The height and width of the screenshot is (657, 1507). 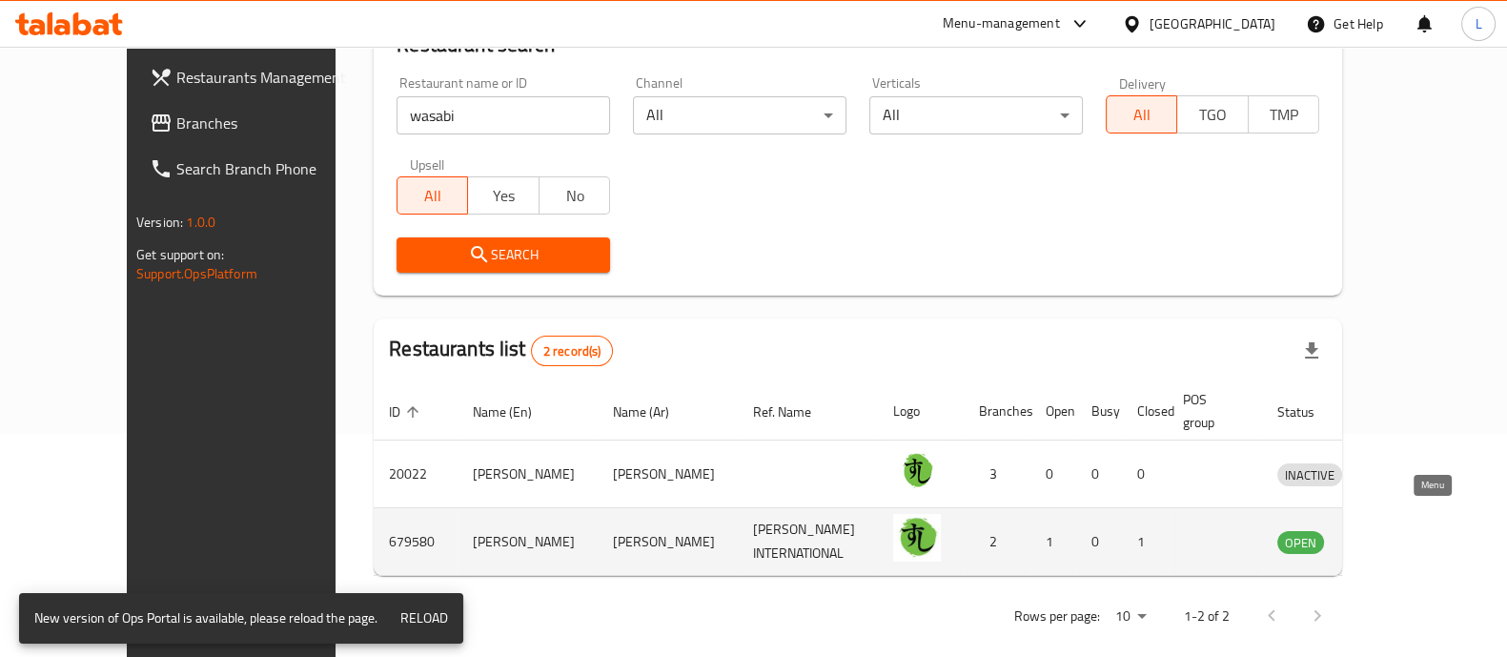 I want to click on a: Support.OpsPlatform, so click(x=196, y=274).